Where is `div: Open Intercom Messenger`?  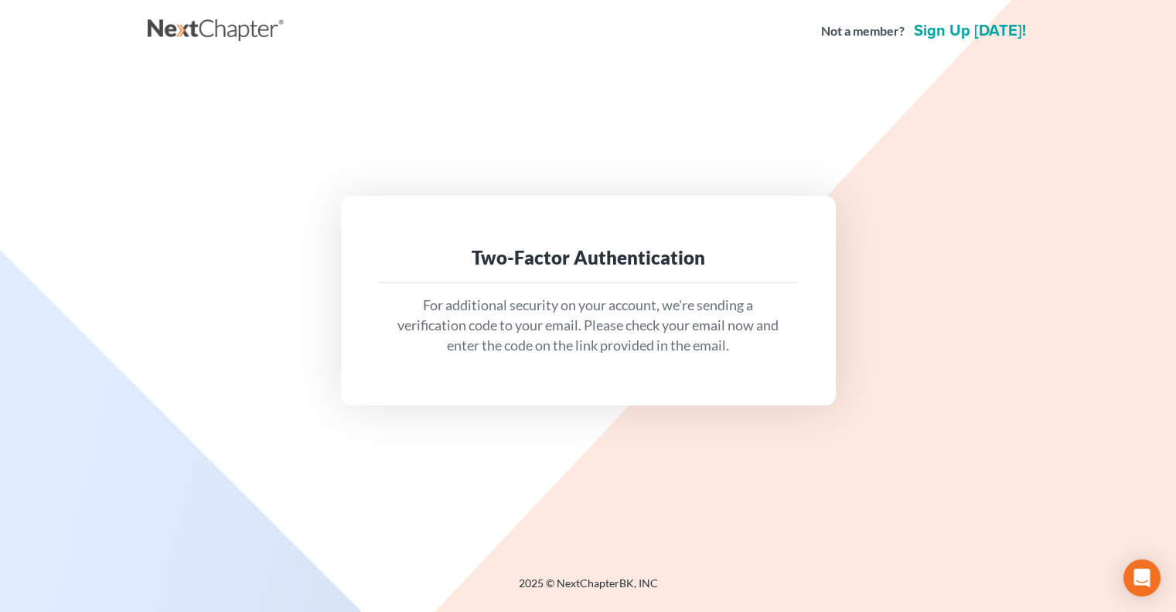 div: Open Intercom Messenger is located at coordinates (1142, 578).